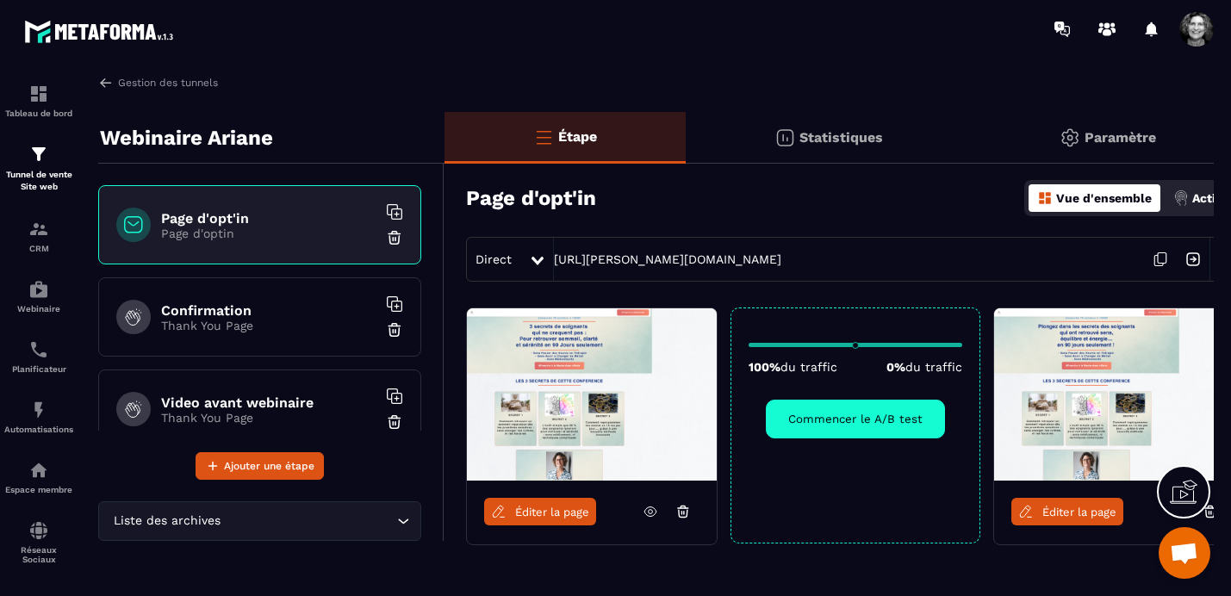  Describe the element at coordinates (166, 521) in the screenshot. I see `span: Liste des archives` at that location.